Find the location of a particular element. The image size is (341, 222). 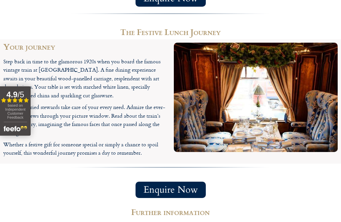

h2: Your journey is located at coordinates (85, 47).